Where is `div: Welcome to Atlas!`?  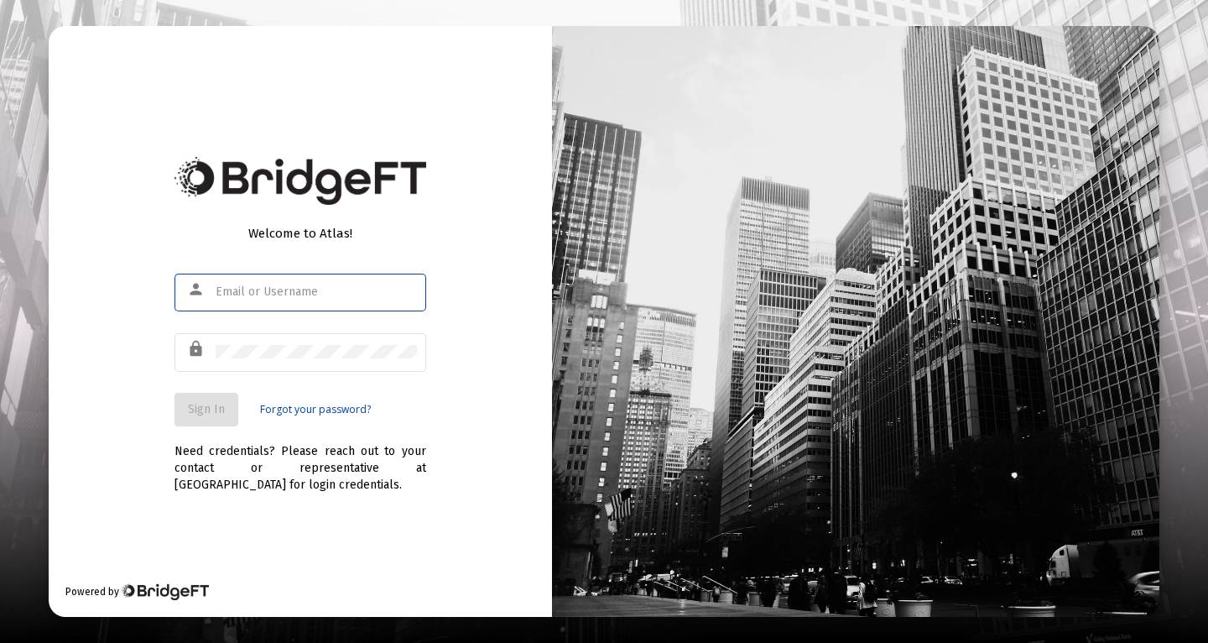 div: Welcome to Atlas! is located at coordinates (300, 233).